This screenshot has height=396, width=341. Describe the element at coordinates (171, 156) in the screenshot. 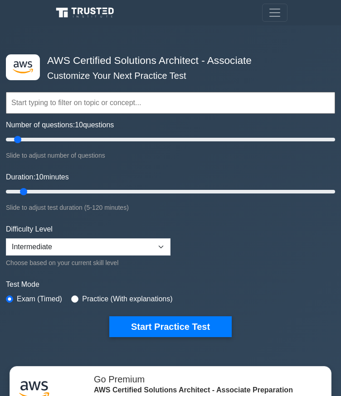

I see `div: Slide to adjust number of questions` at that location.